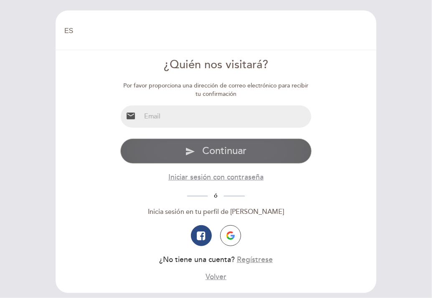 This screenshot has width=432, height=298. I want to click on input: Email, so click(226, 116).